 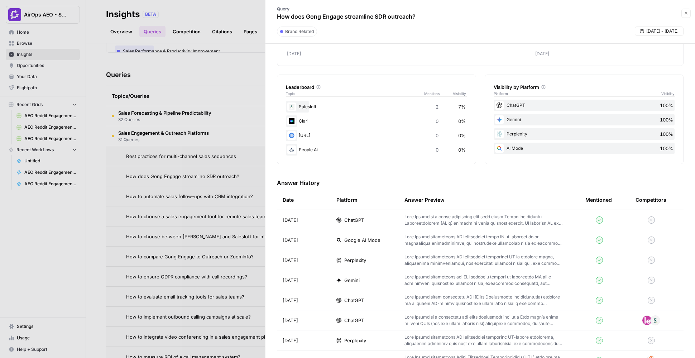 What do you see at coordinates (292, 121) in the screenshot?
I see `img: h6qlr8a97mop4asab8l5qtldq2wv` at bounding box center [292, 121].